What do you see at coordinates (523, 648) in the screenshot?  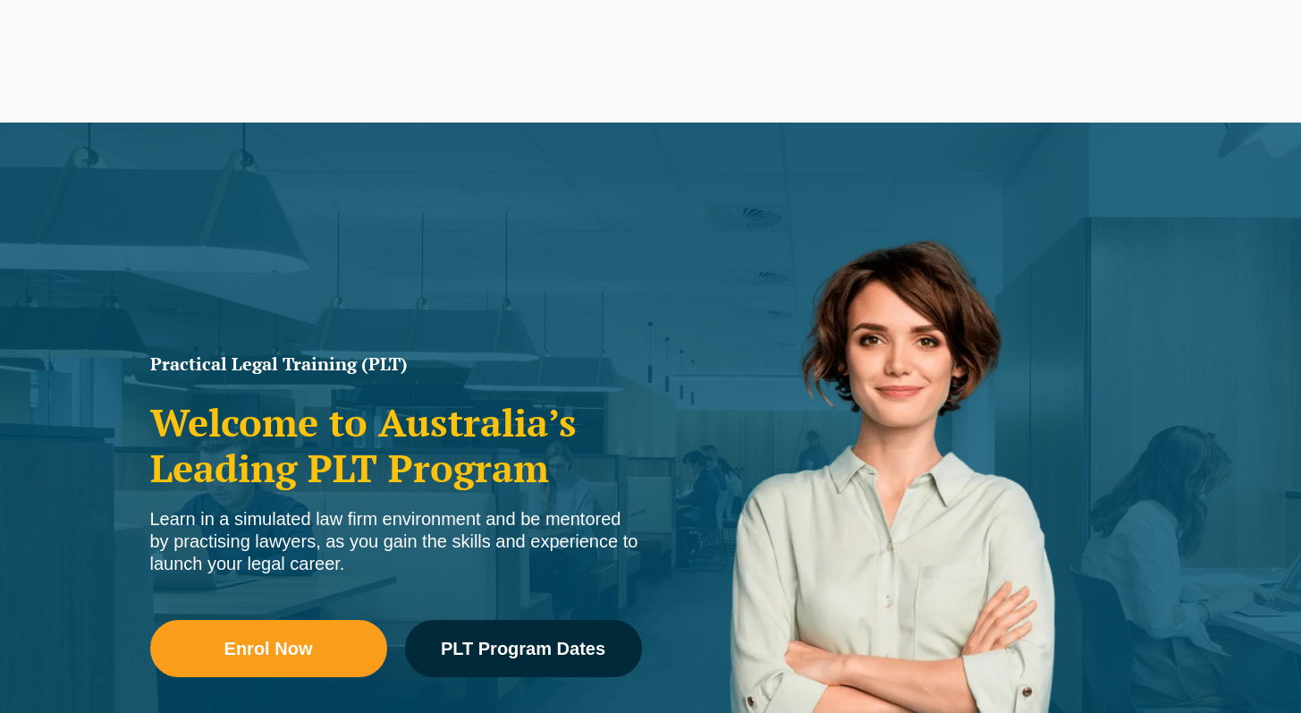 I see `span: PLT Program Dates` at bounding box center [523, 648].